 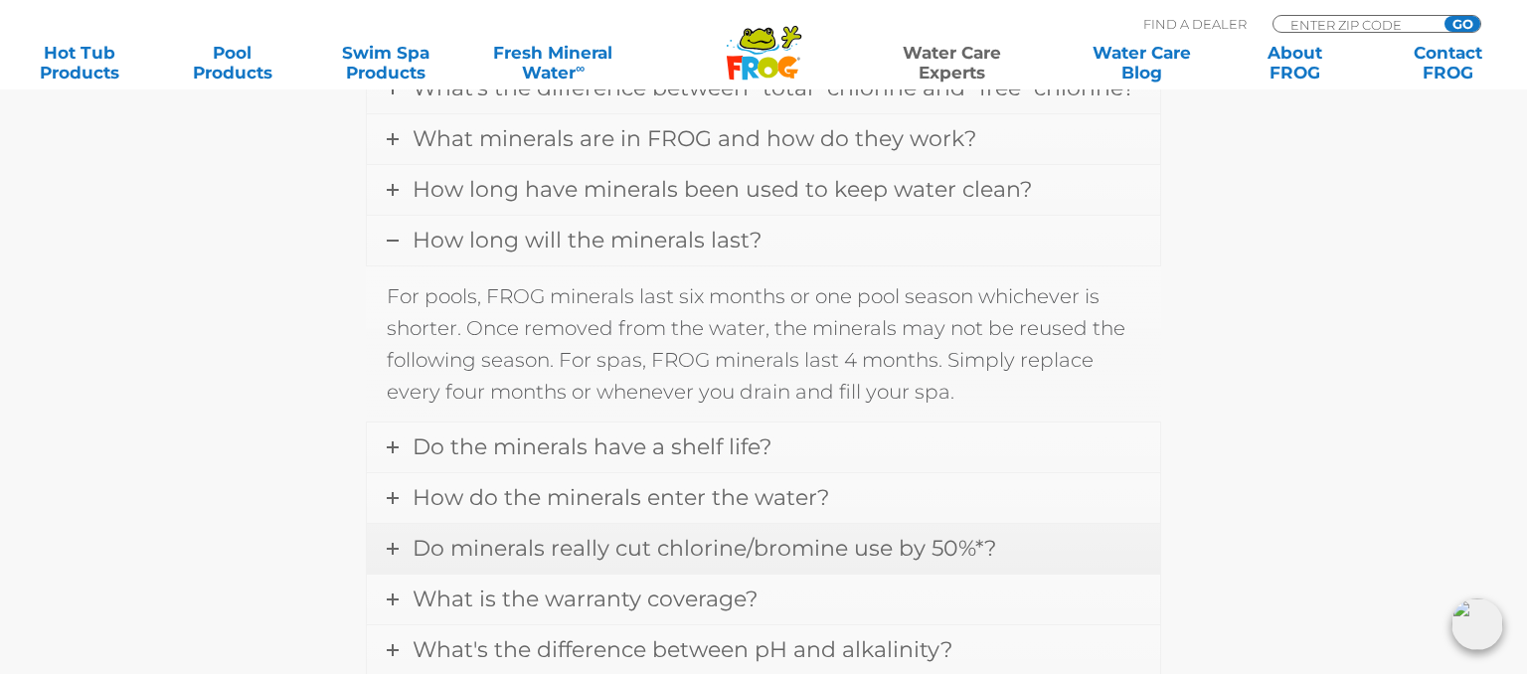 What do you see at coordinates (1462, 24) in the screenshot?
I see `input: GO` at bounding box center [1462, 24].